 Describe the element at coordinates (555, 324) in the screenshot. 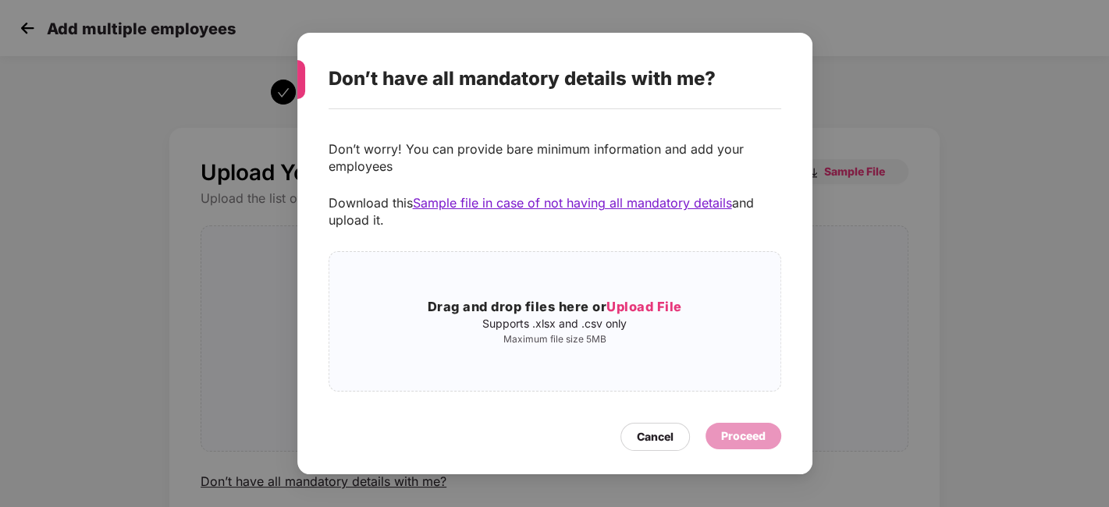

I see `p: Supports .xlsx and .csv only` at that location.